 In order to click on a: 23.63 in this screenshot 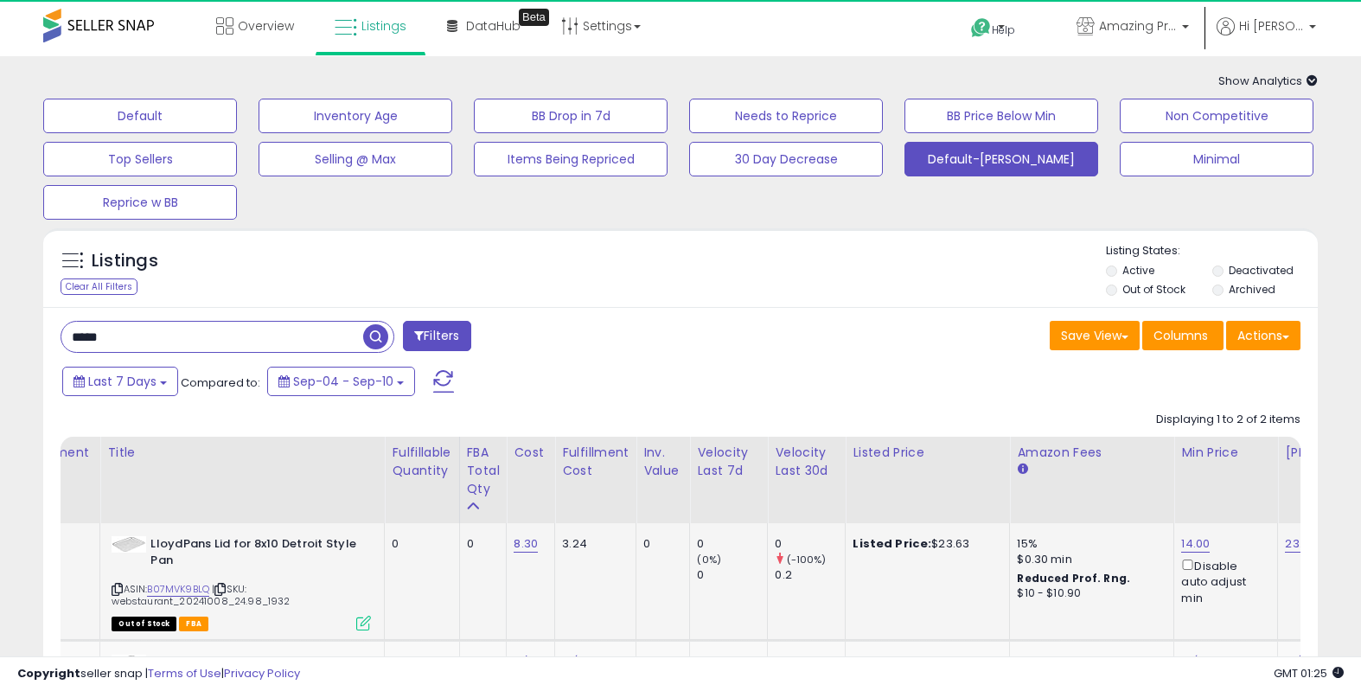, I will do `click(1300, 544)`.